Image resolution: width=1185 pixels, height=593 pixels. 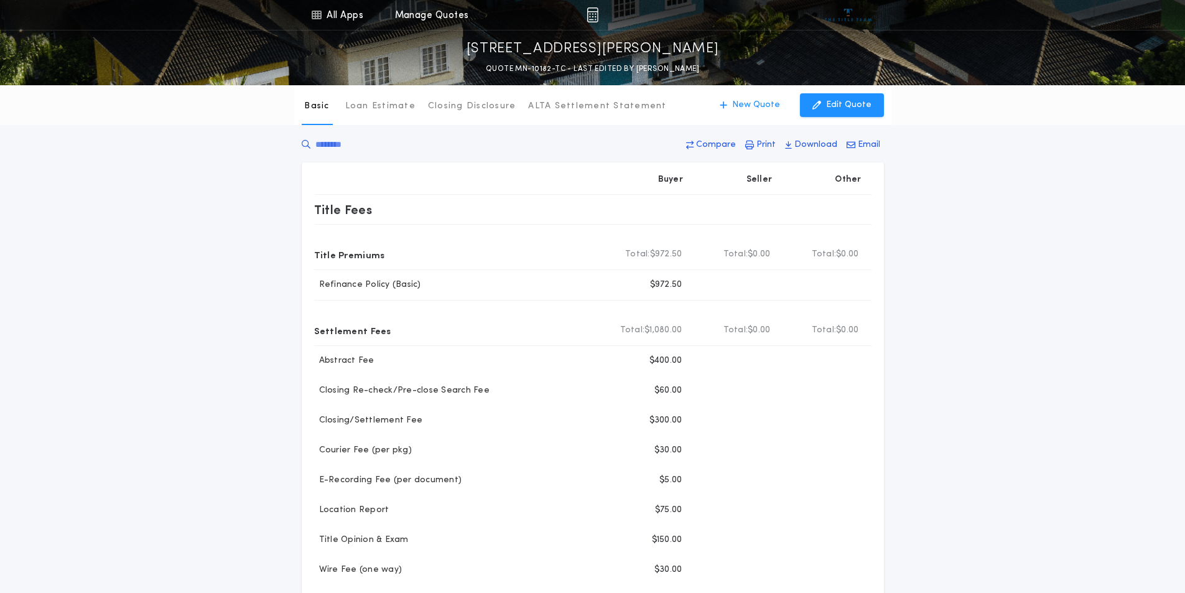 I want to click on p: New Quote, so click(x=755, y=105).